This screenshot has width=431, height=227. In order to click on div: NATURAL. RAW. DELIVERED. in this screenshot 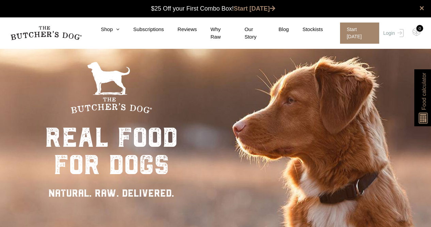, I will do `click(111, 193)`.